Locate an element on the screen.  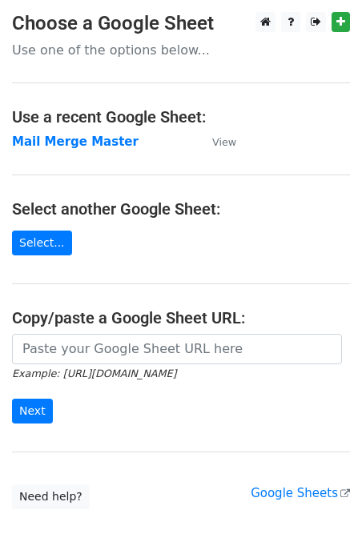
h4: Use a recent Google Sheet: is located at coordinates (181, 117).